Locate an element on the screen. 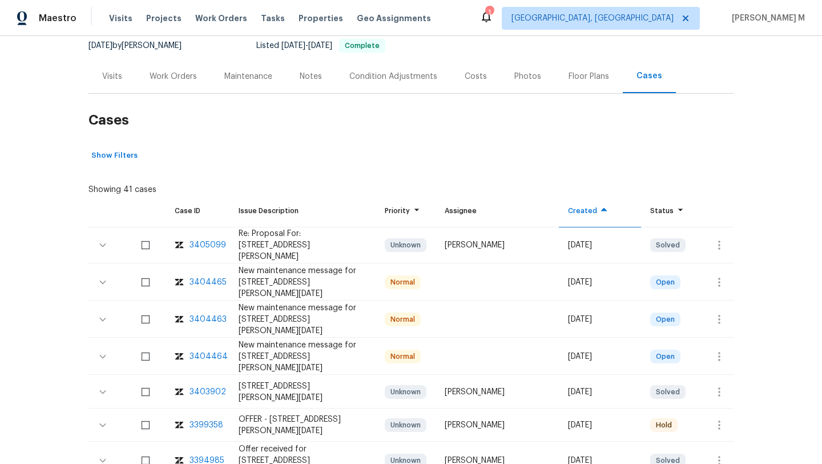  div: Notes is located at coordinates (311, 76).